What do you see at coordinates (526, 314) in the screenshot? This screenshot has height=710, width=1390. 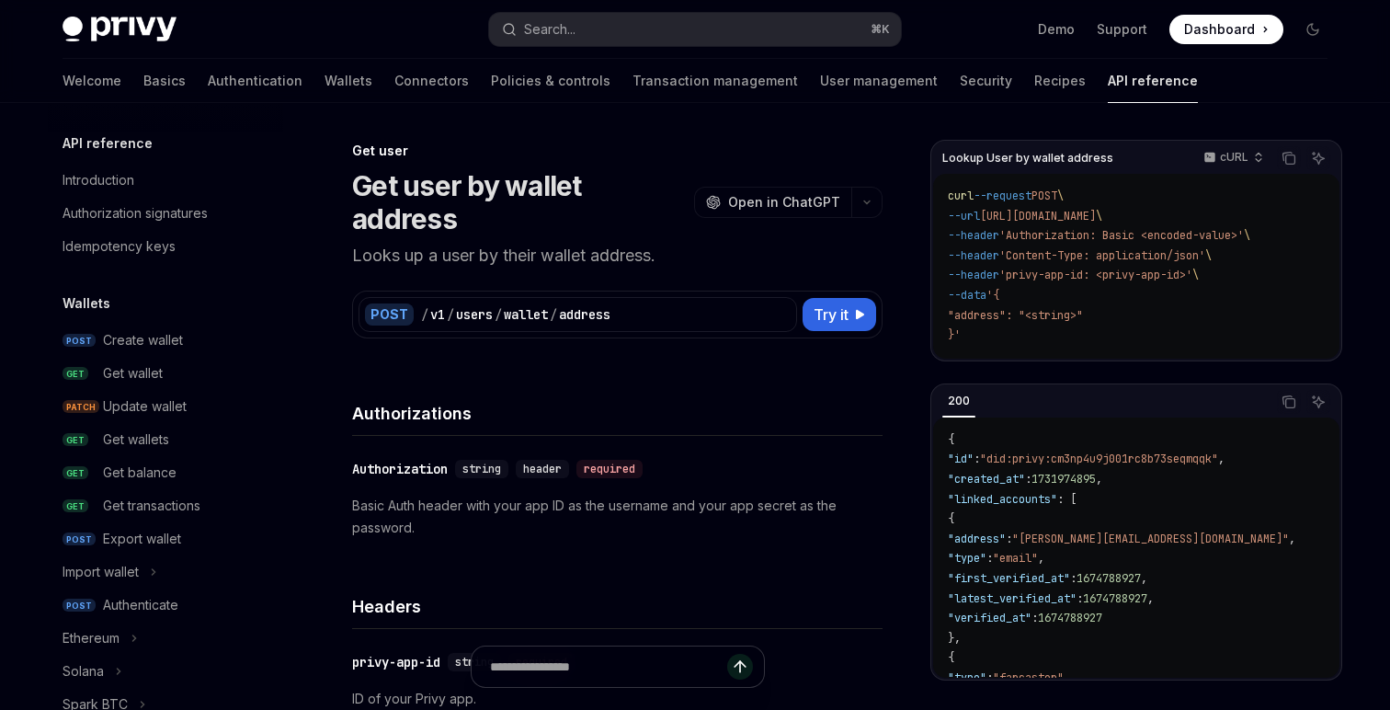 I see `div: wallet` at bounding box center [526, 314].